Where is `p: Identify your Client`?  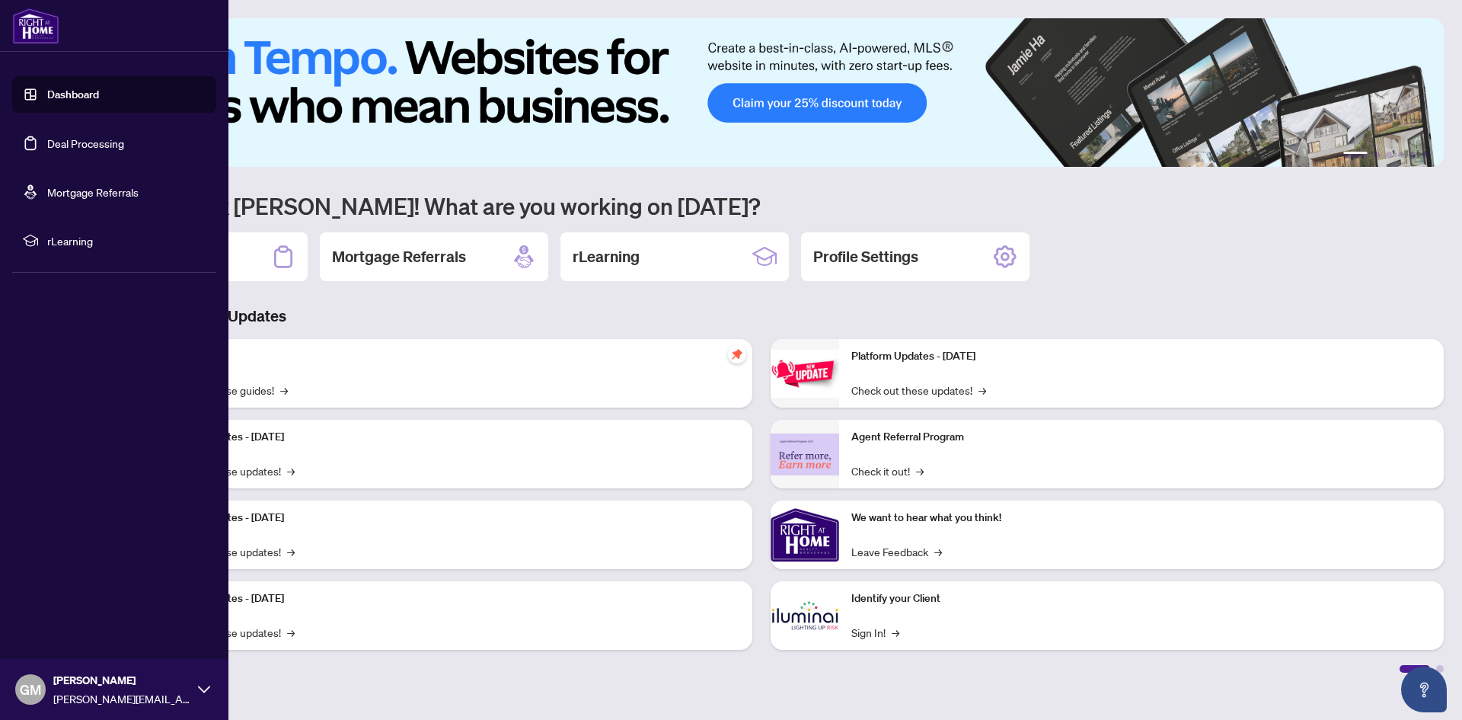 p: Identify your Client is located at coordinates (1142, 599).